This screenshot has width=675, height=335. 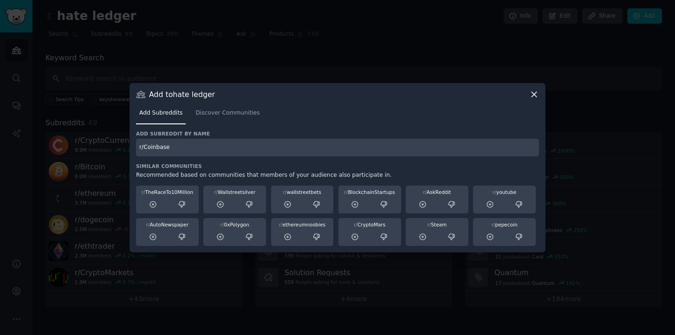 I want to click on a: Add Subreddits, so click(x=161, y=115).